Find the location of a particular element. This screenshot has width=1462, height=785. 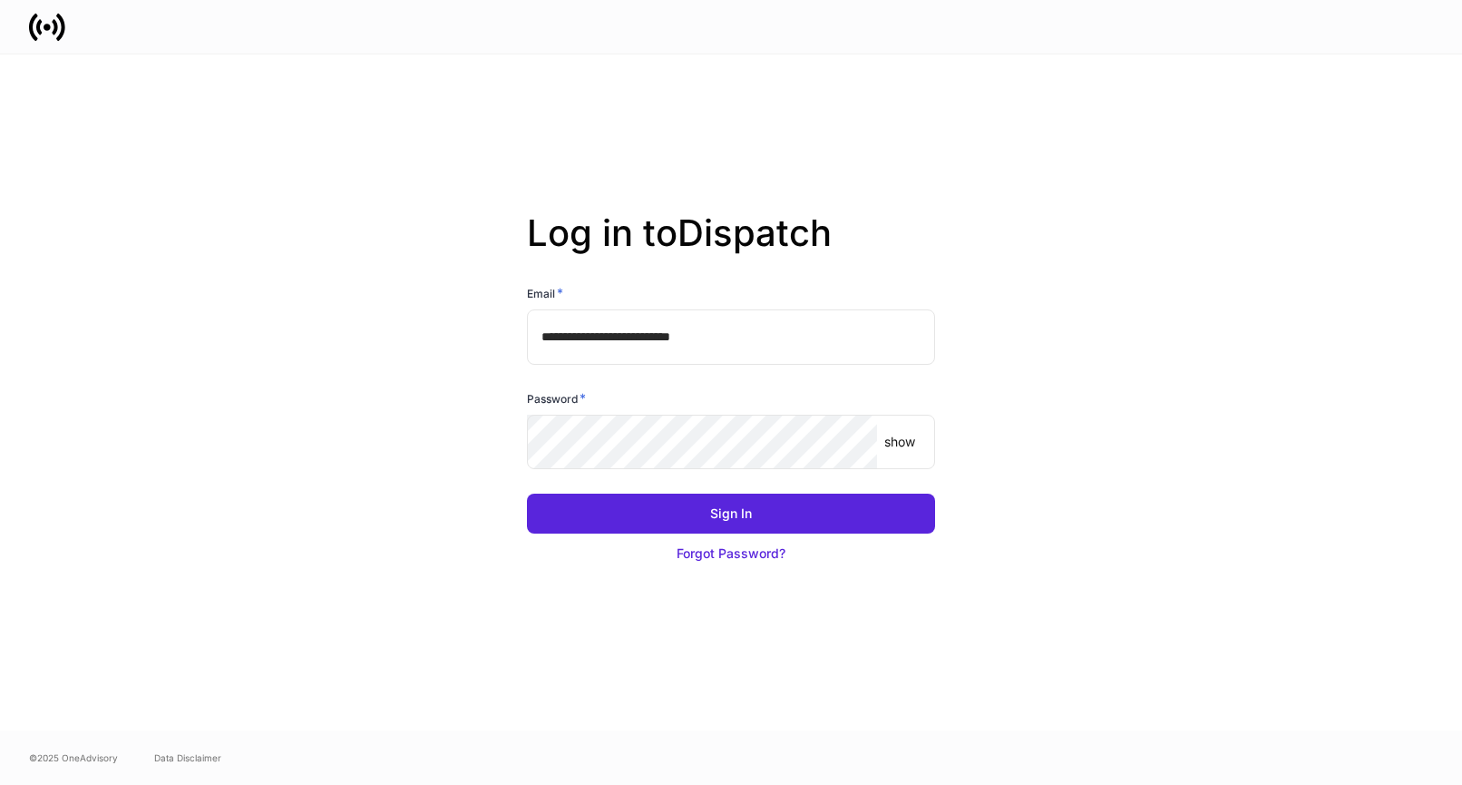

a: Data Disclaimer is located at coordinates (188, 757).